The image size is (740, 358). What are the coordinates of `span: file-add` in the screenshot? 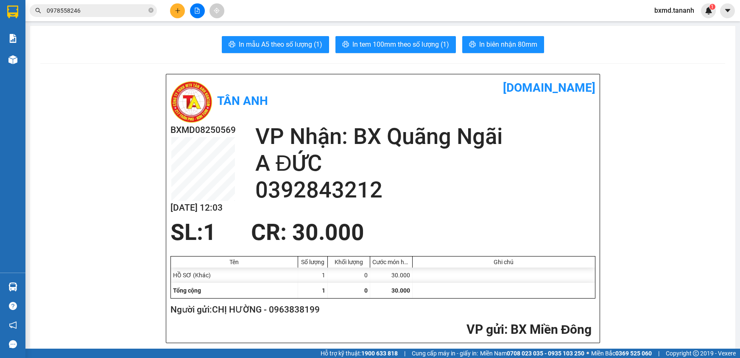 It's located at (197, 11).